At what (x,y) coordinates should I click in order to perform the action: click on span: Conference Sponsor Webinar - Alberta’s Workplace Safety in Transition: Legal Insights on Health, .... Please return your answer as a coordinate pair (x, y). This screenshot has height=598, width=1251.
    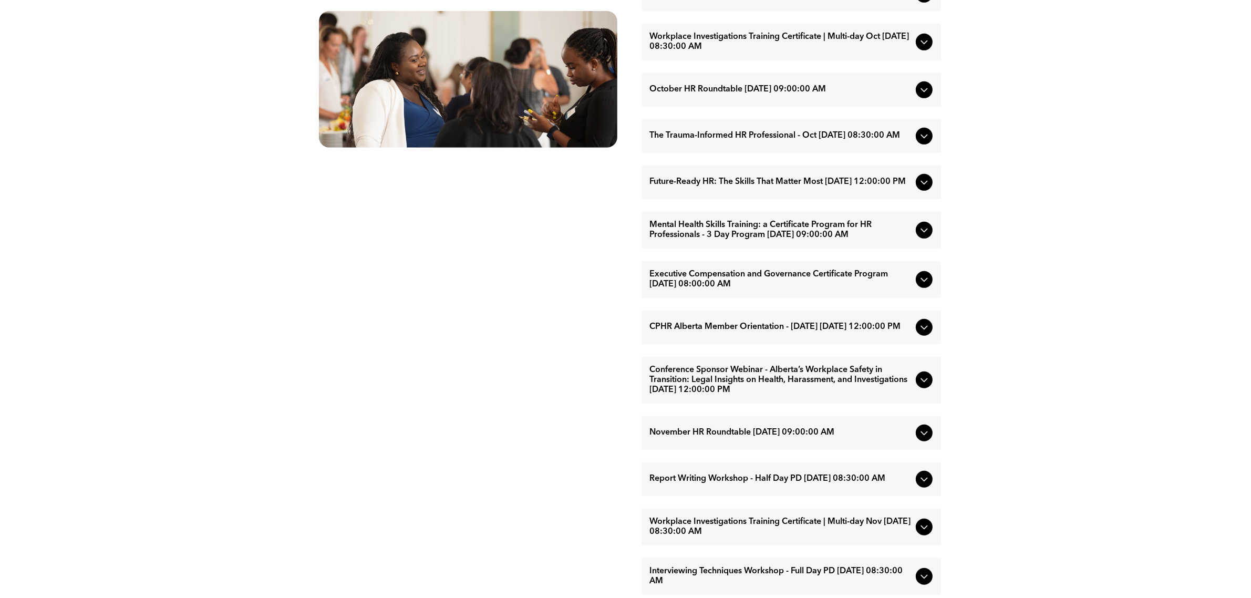
    Looking at the image, I should click on (781, 380).